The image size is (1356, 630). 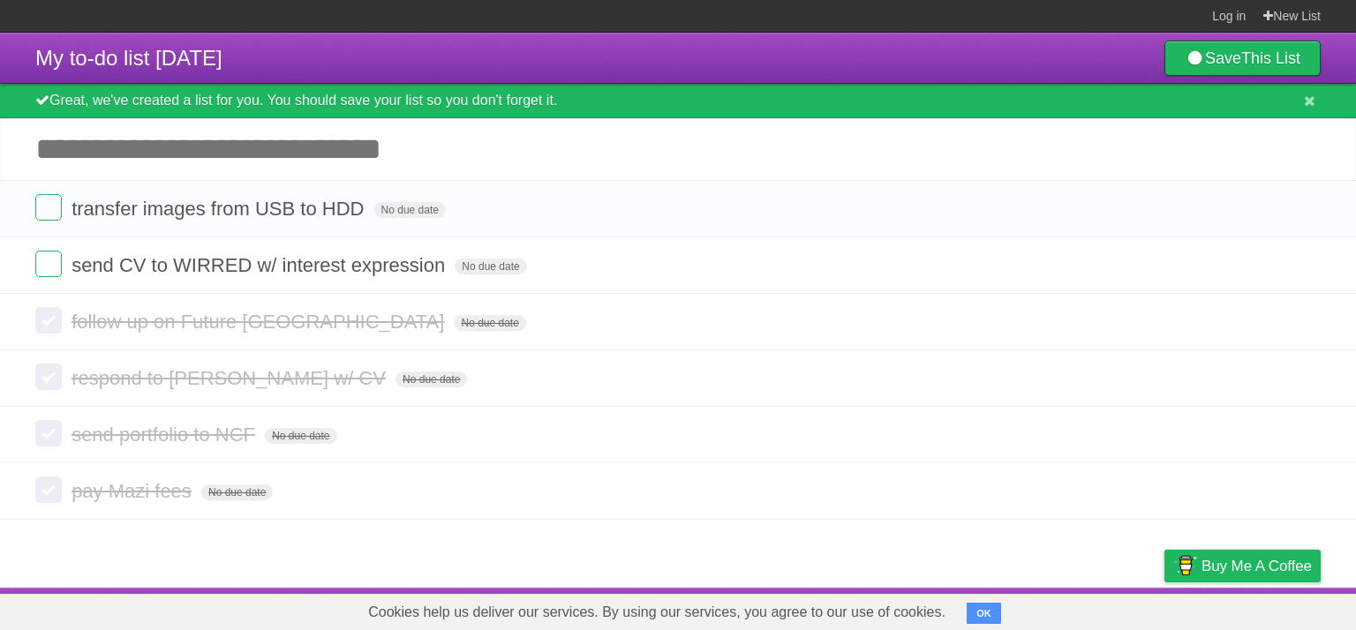 What do you see at coordinates (1256, 566) in the screenshot?
I see `span: Buy me a coffee` at bounding box center [1256, 566].